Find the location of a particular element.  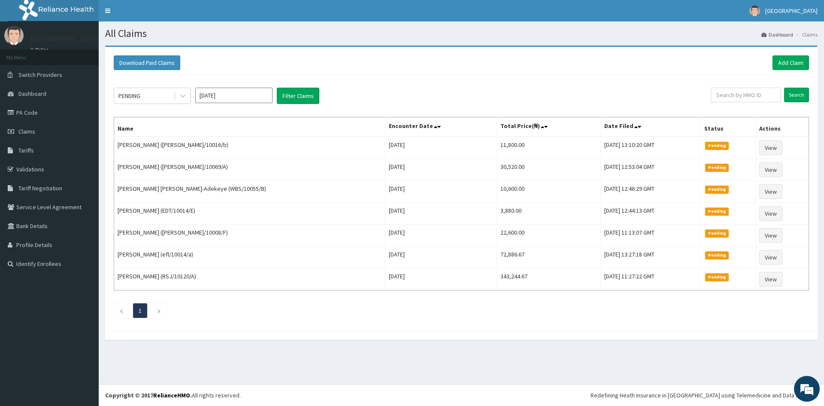

a: Previous page is located at coordinates (121, 310).